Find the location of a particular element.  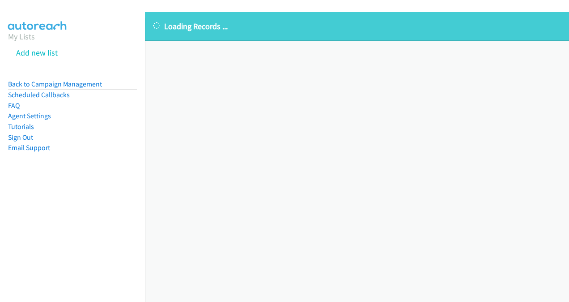

a: Tutorials is located at coordinates (21, 126).